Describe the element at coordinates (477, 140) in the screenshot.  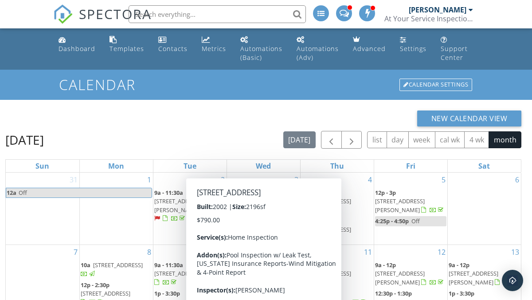
I see `button: 4 wk` at that location.